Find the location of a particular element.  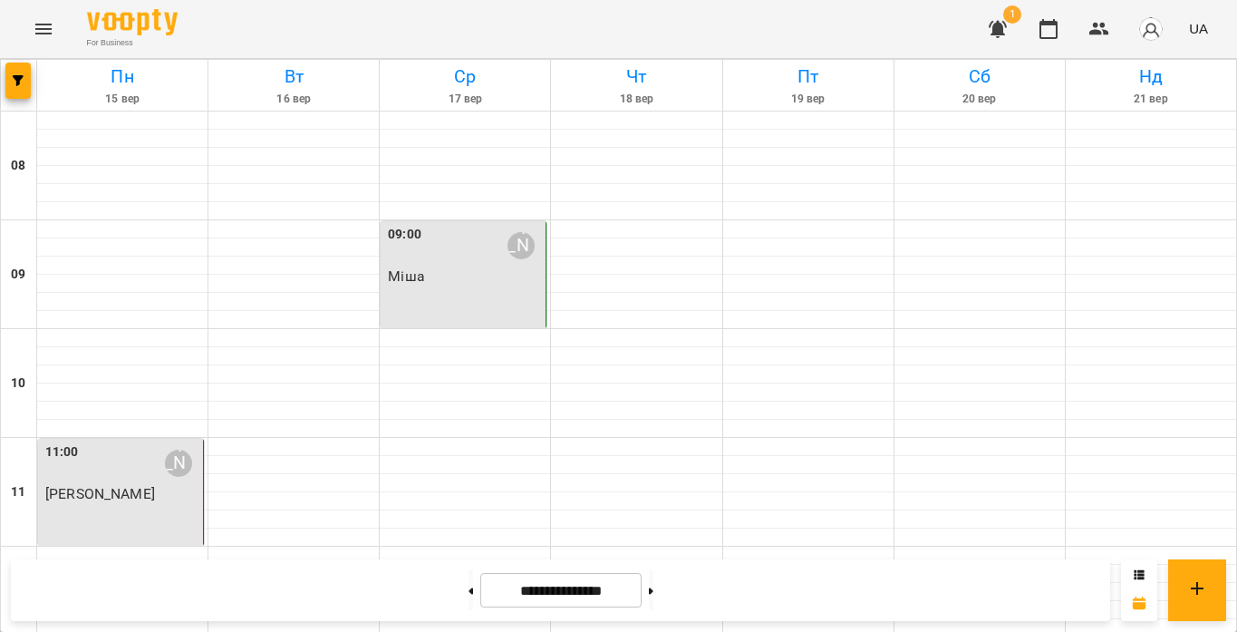

h6: Пт is located at coordinates (809, 76).